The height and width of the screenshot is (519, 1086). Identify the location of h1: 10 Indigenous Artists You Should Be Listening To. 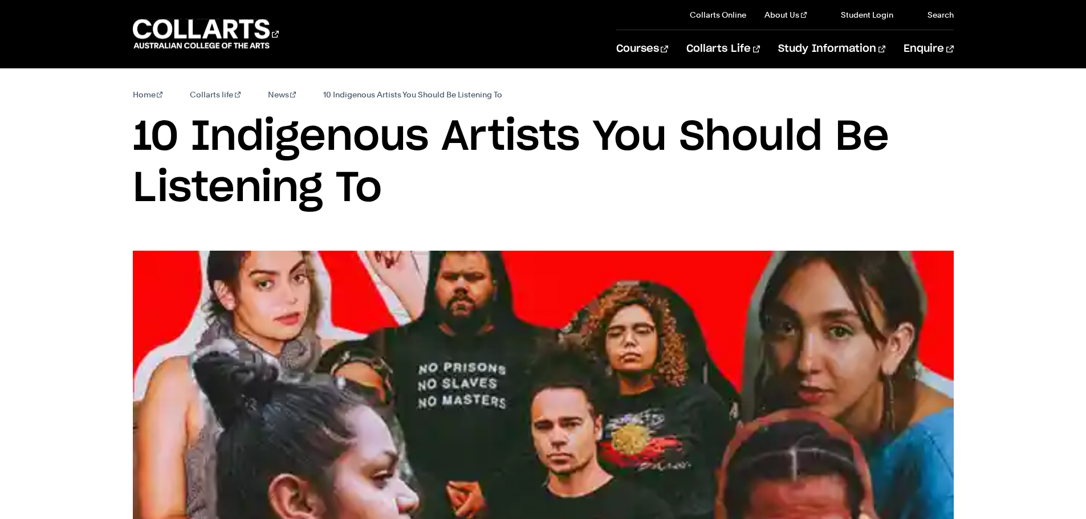
(543, 163).